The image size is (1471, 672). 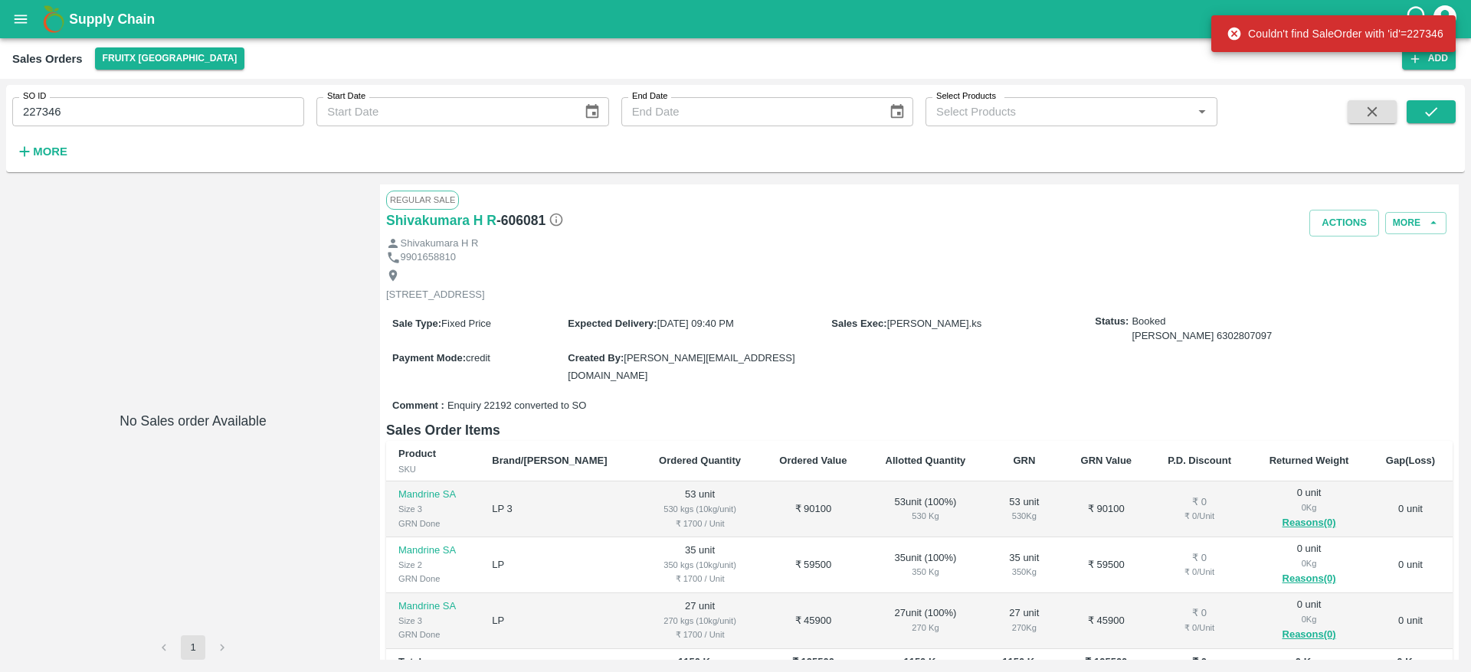 What do you see at coordinates (1024, 572) in the screenshot?
I see `div: 350 Kg` at bounding box center [1024, 572].